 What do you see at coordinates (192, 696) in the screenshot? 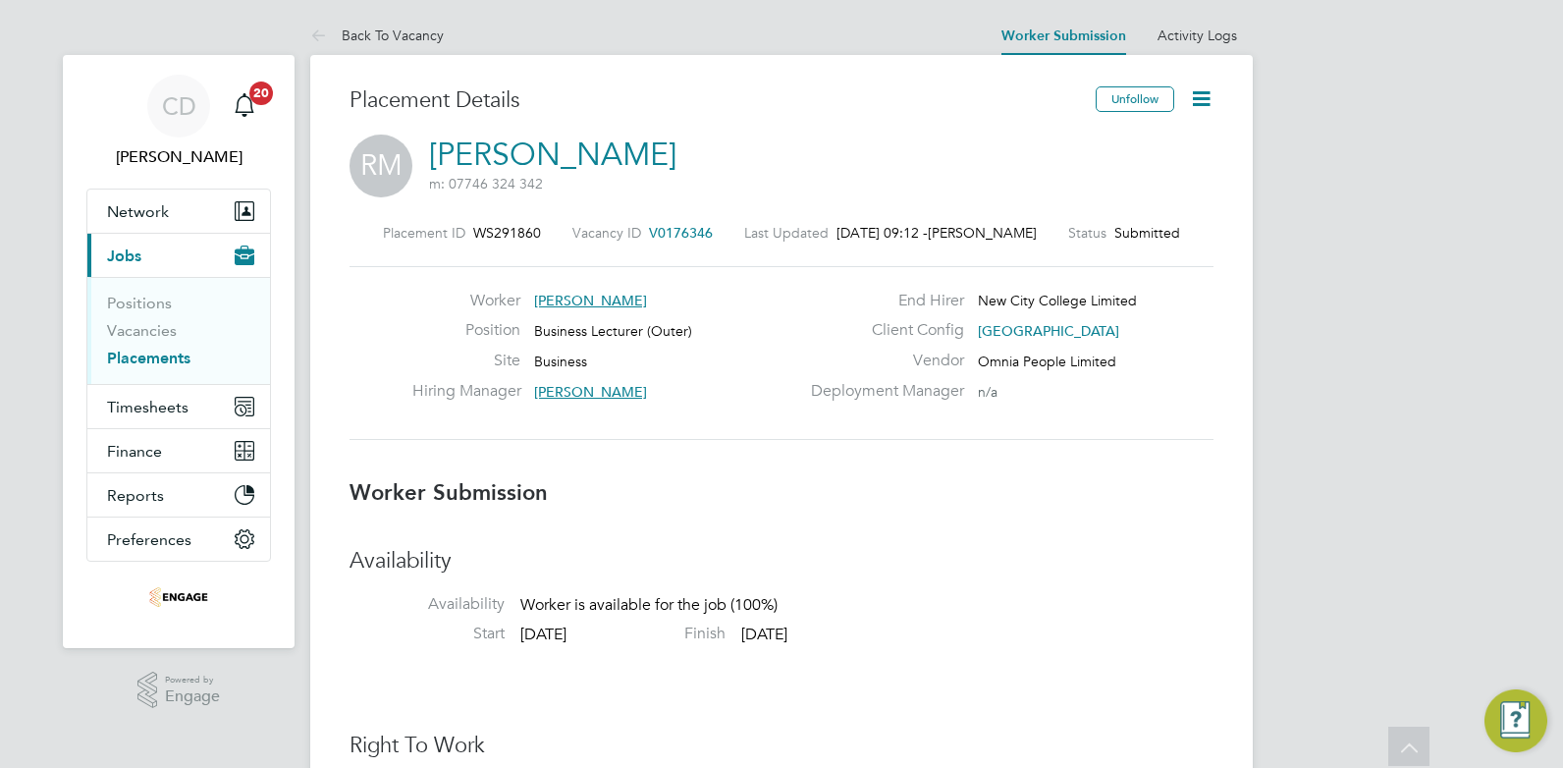
I see `span: Engage` at bounding box center [192, 696].